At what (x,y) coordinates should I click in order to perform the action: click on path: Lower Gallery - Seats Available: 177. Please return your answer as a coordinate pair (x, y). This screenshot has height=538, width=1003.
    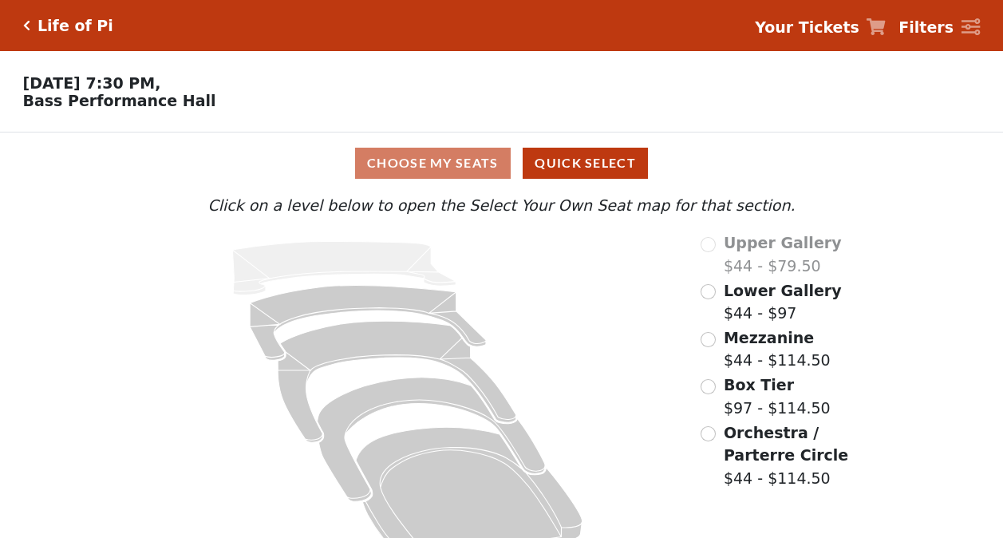
    Looking at the image, I should click on (368, 323).